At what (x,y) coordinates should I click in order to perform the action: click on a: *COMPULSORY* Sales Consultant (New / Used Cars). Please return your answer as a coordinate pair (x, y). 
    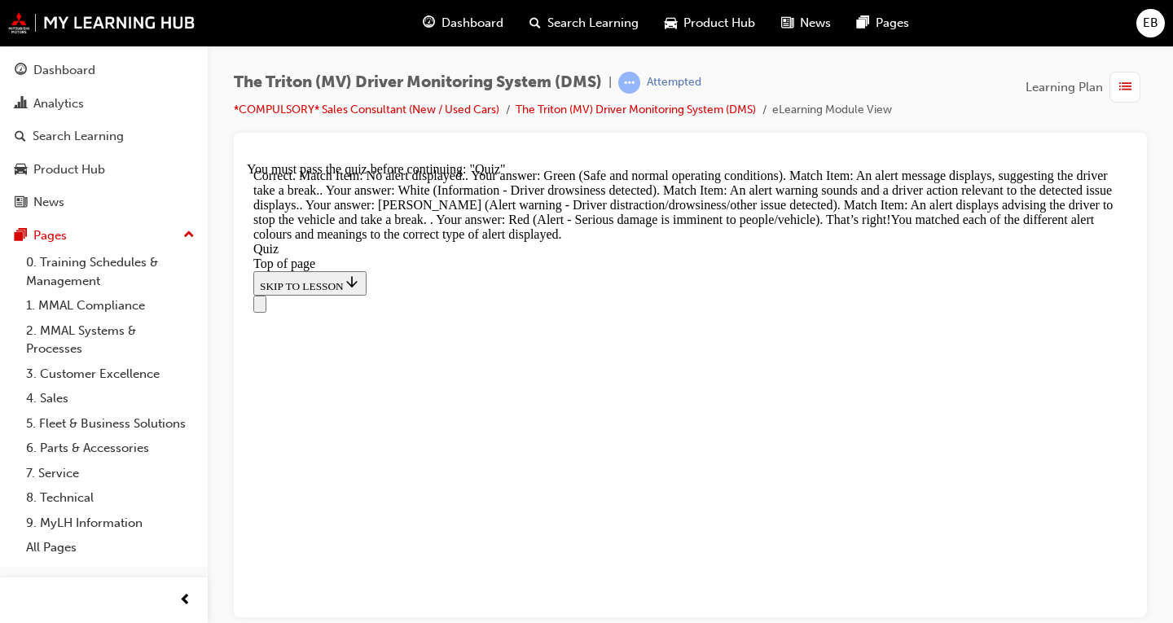
    Looking at the image, I should click on (367, 109).